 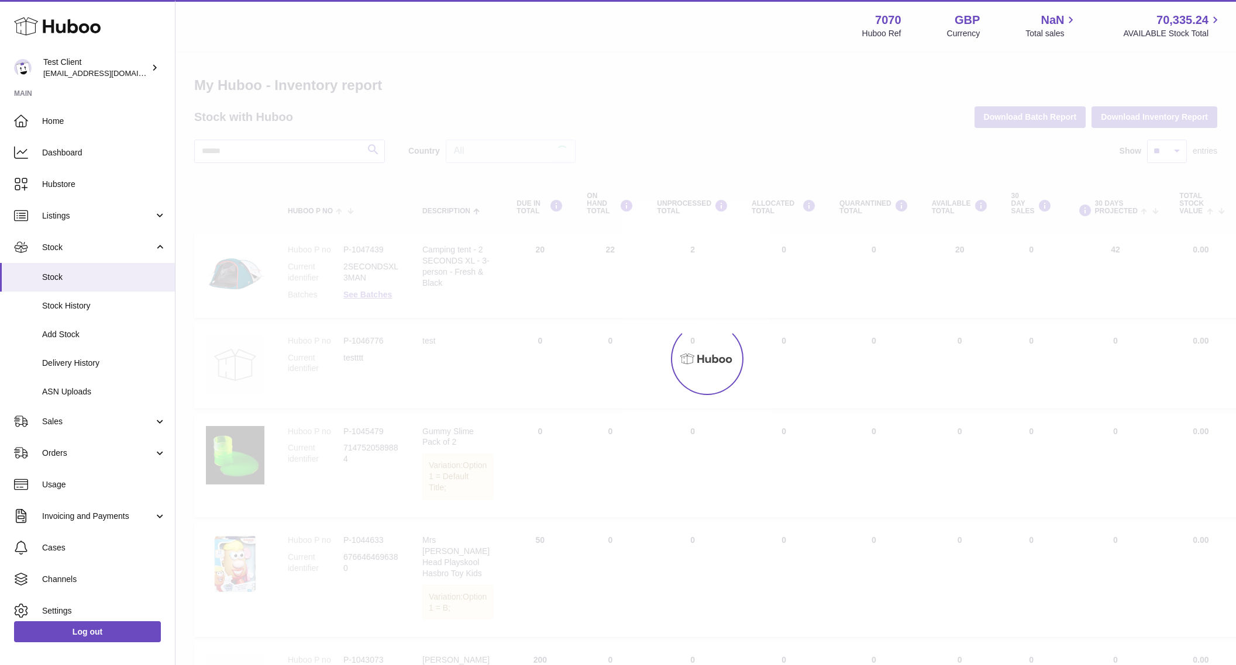 I want to click on span: 70,335.24, so click(x=1182, y=20).